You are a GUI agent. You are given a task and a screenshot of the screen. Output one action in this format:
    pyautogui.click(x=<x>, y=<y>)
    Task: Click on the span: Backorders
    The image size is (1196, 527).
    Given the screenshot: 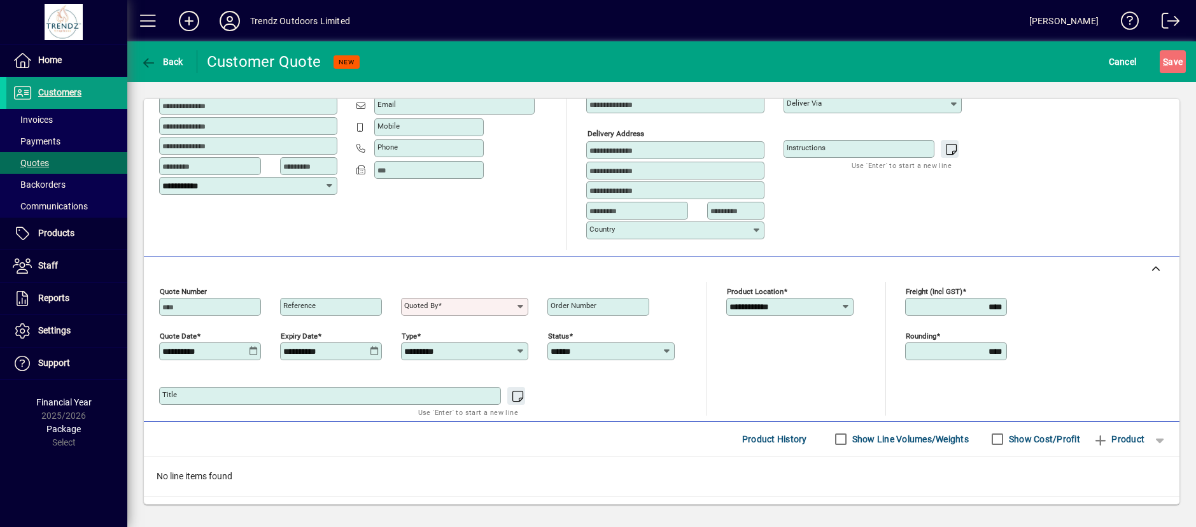 What is the action you would take?
    pyautogui.click(x=39, y=185)
    